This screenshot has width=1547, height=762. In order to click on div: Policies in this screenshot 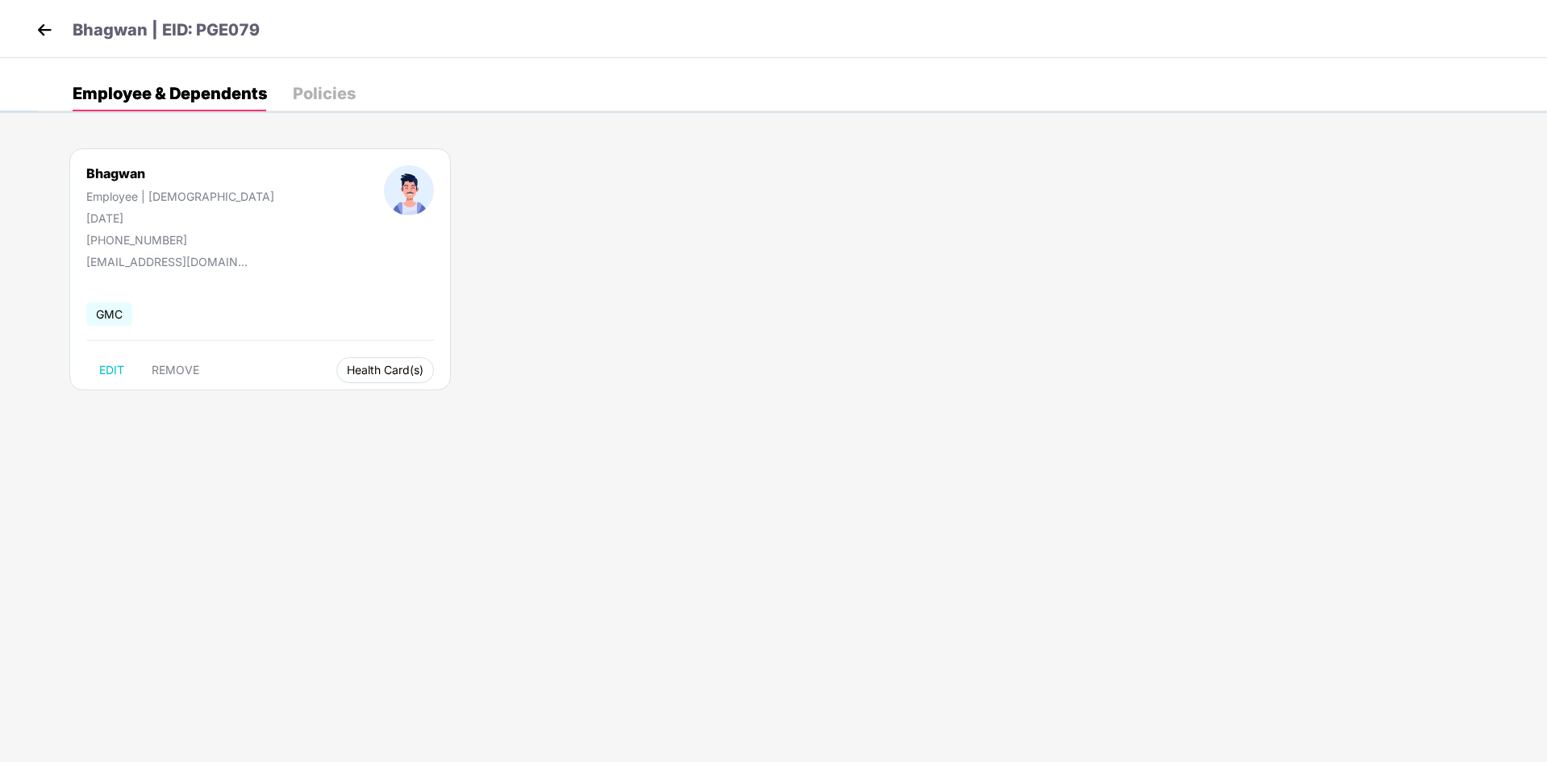, I will do `click(324, 94)`.